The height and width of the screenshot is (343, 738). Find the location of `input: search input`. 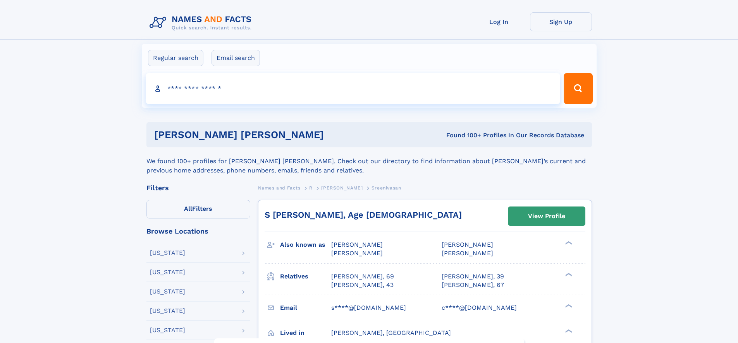

input: search input is located at coordinates (353, 89).